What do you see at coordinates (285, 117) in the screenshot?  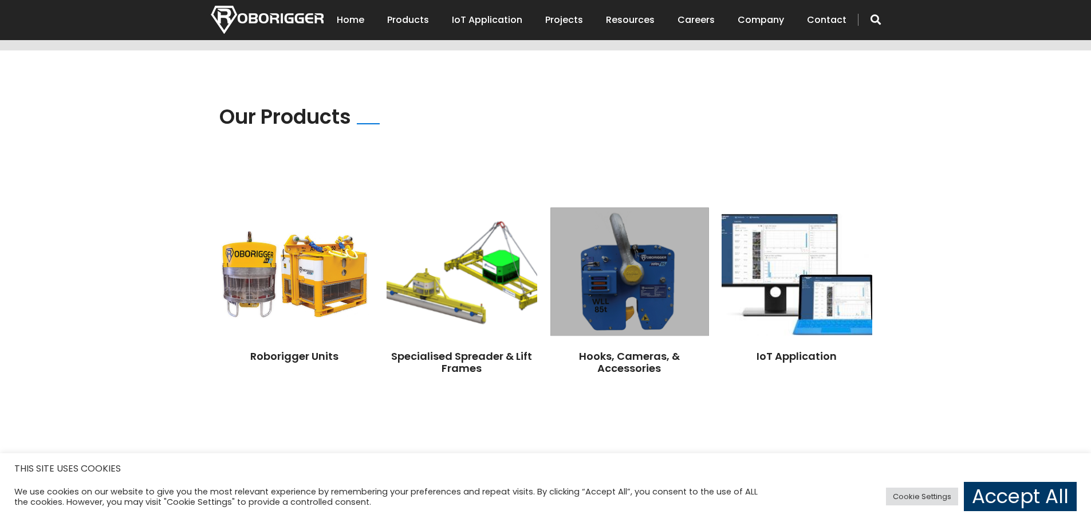 I see `h2: Our Products` at bounding box center [285, 117].